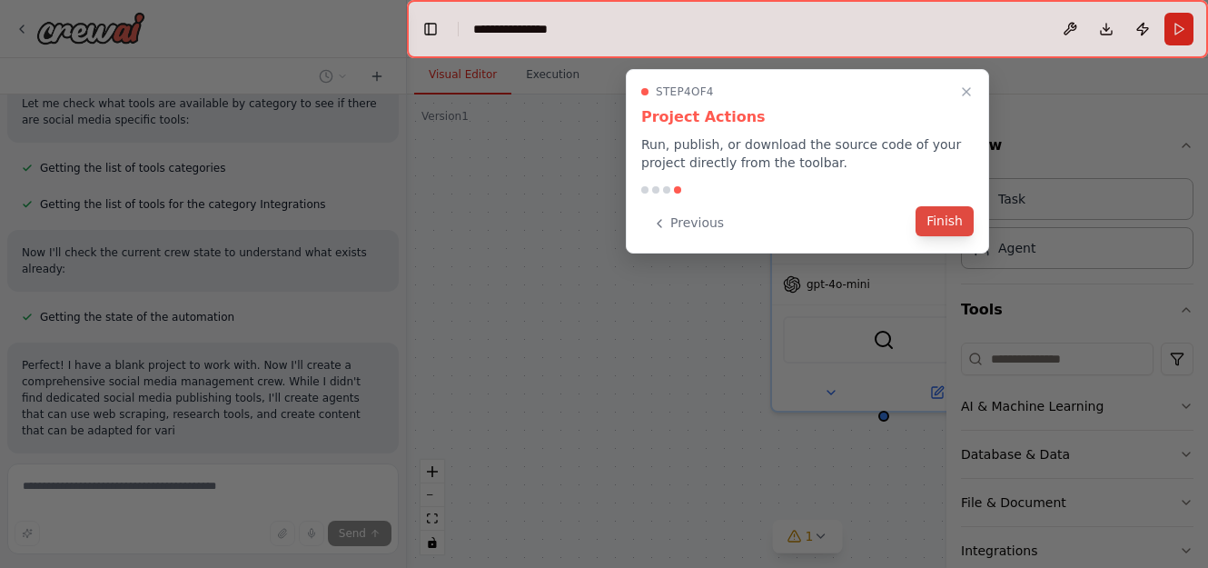 This screenshot has height=568, width=1208. I want to click on p: Run, publish, or download the source code of your project directly from the toolbar., so click(807, 153).